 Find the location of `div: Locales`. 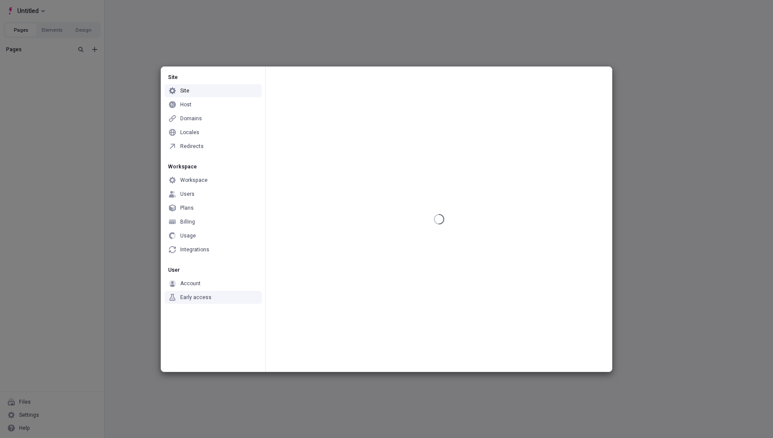

div: Locales is located at coordinates (190, 133).